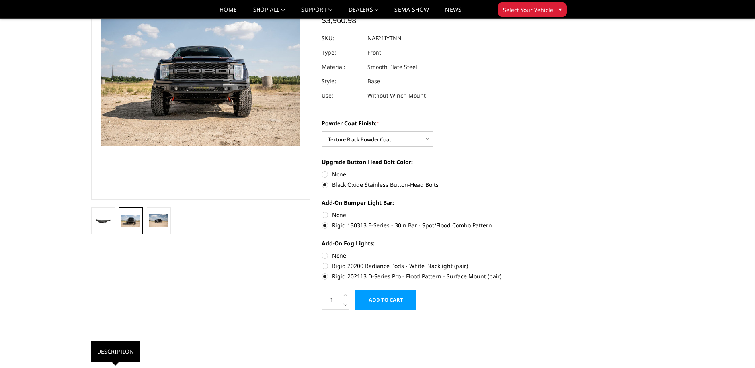  Describe the element at coordinates (364, 12) in the screenshot. I see `a: Dealers` at that location.